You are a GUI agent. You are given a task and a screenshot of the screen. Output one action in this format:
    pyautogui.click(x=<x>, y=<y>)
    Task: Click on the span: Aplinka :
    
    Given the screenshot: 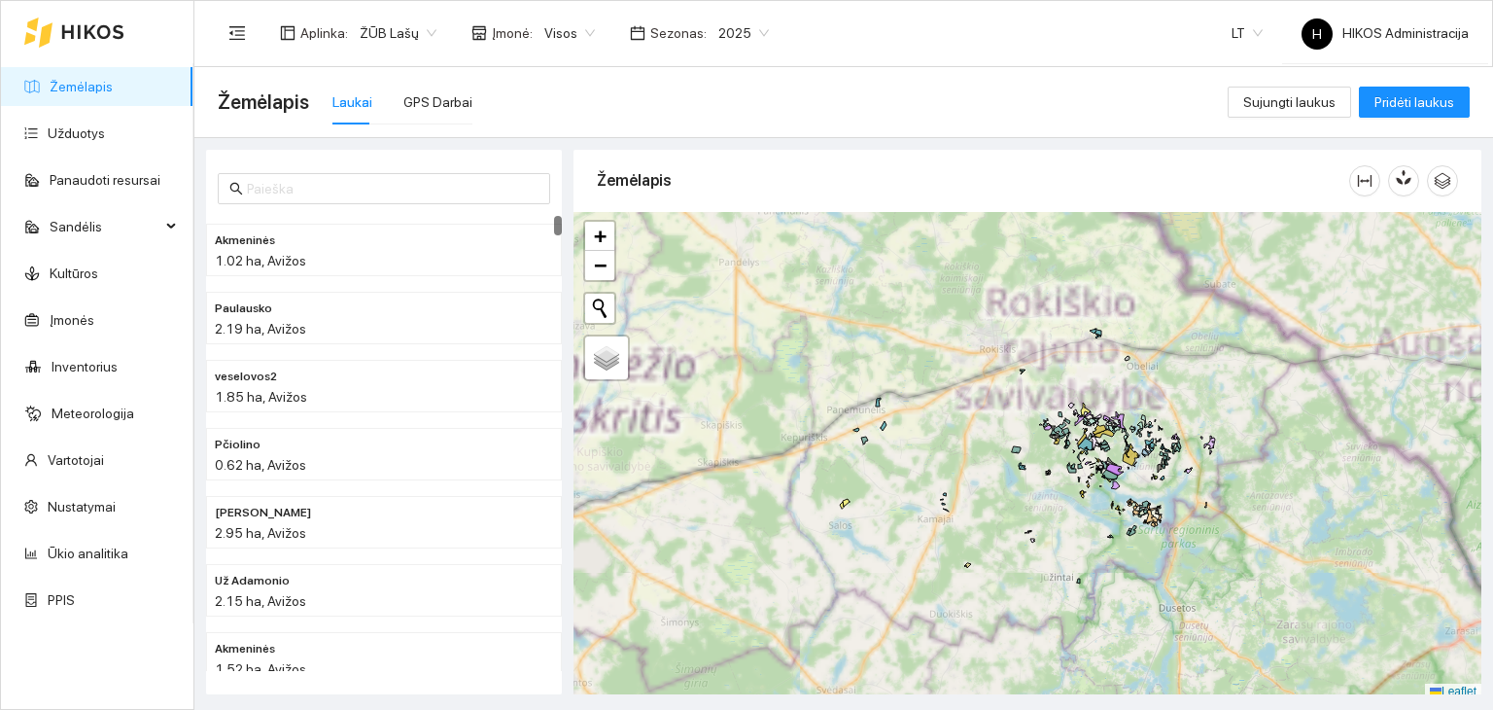 What is the action you would take?
    pyautogui.click(x=324, y=33)
    